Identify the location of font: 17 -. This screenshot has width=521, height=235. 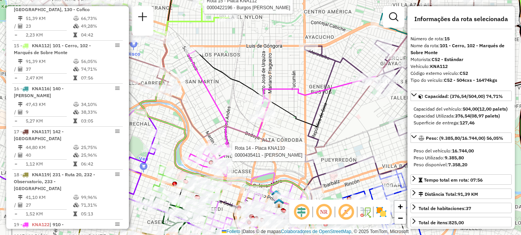
(18, 131).